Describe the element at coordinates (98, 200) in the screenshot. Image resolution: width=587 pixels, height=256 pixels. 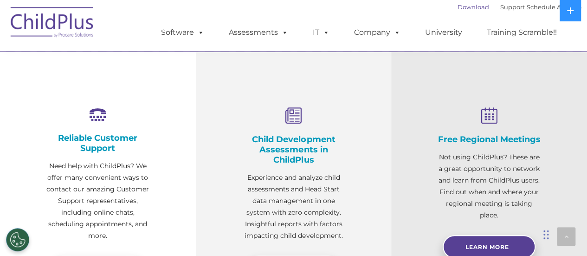
I see `p: Need help with ChildPlus? We offer many convenient ways to contact our amazing Customer Support r...` at that location.